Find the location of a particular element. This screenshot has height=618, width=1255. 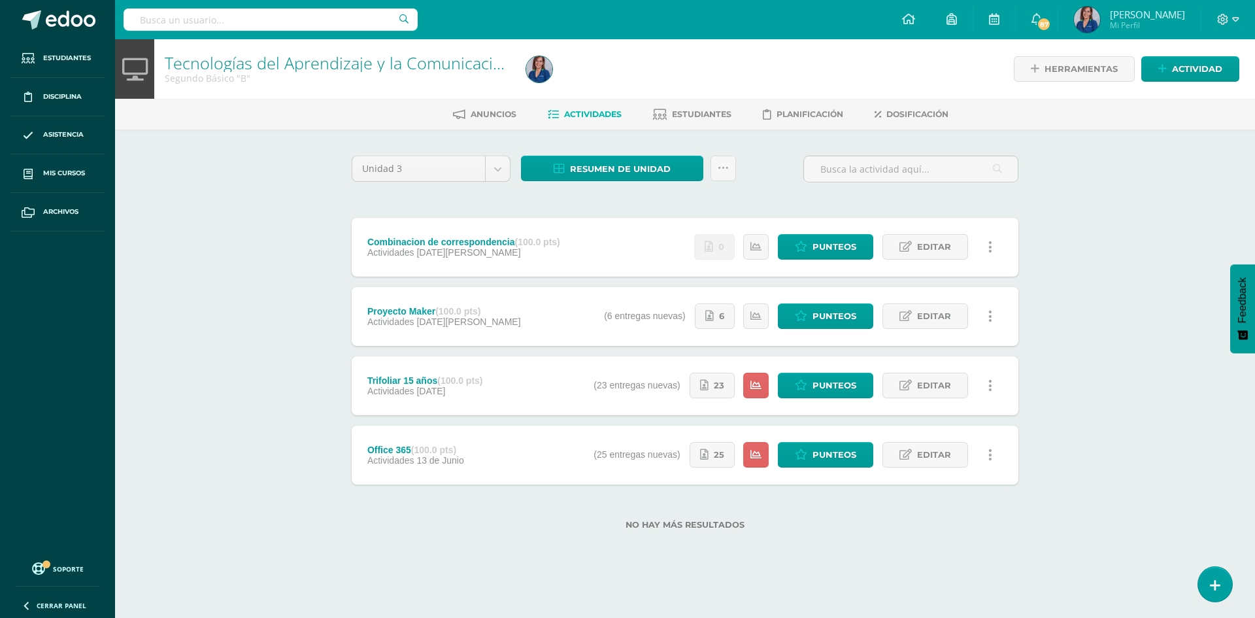

a: Resumen de unidad is located at coordinates (612, 168).